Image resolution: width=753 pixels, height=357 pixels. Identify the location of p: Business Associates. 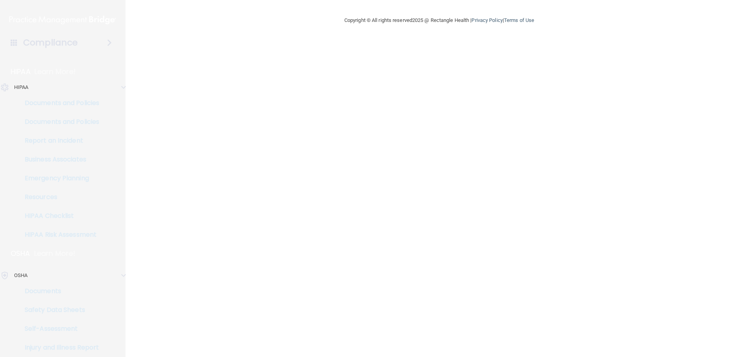
(58, 160).